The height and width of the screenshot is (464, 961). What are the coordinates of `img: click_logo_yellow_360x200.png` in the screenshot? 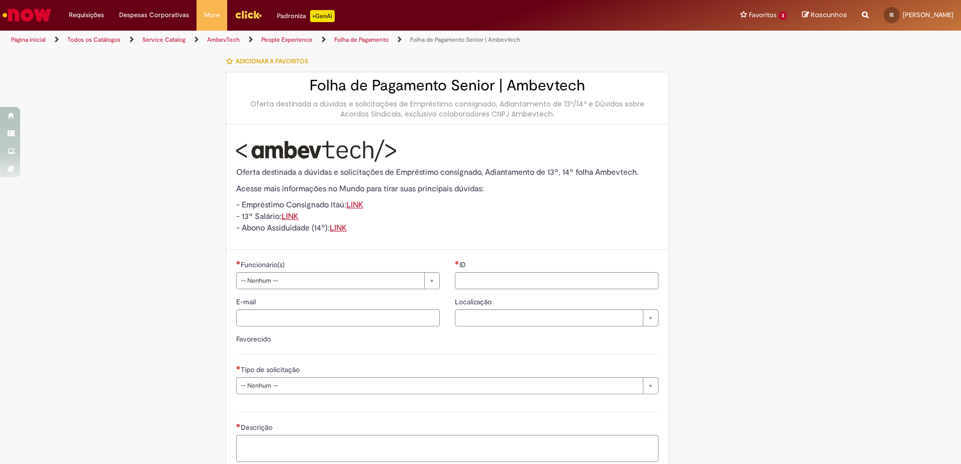 It's located at (248, 15).